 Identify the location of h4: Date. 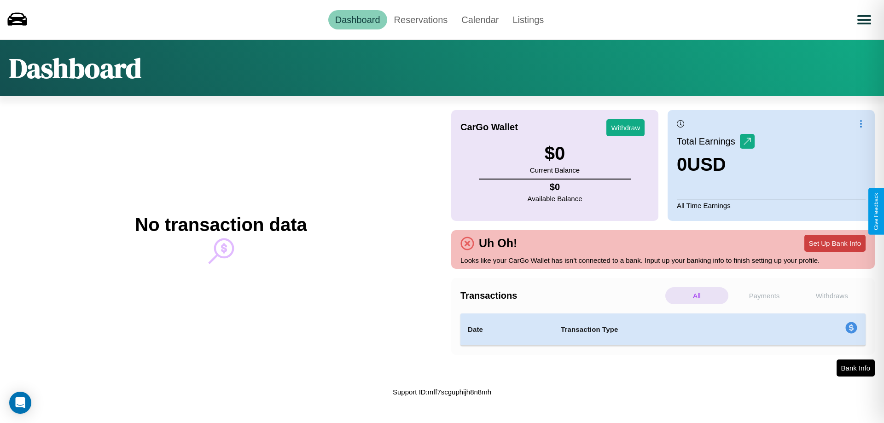
(507, 330).